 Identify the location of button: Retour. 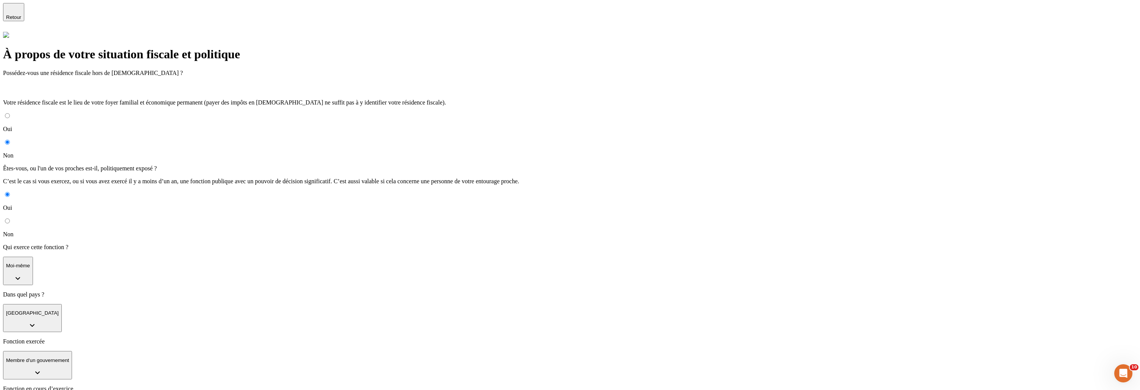
(14, 12).